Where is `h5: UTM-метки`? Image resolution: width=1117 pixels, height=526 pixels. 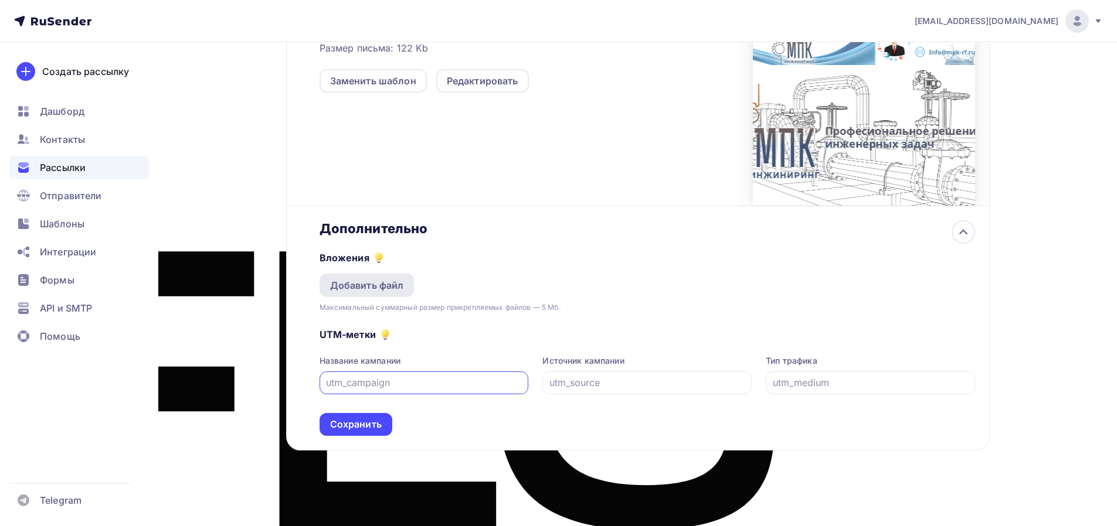 h5: UTM-метки is located at coordinates (348, 335).